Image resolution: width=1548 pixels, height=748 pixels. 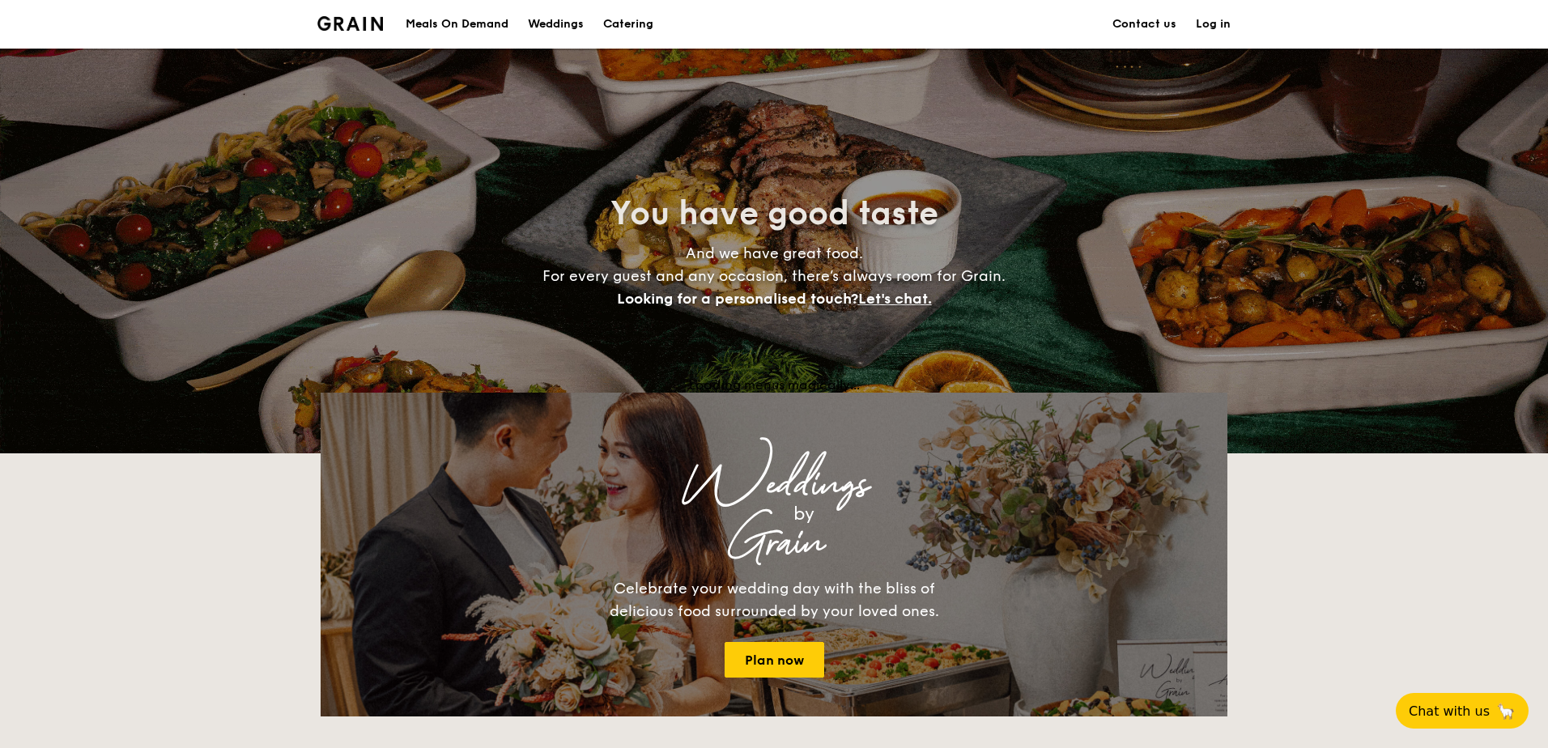 I want to click on a: Plan now, so click(x=774, y=660).